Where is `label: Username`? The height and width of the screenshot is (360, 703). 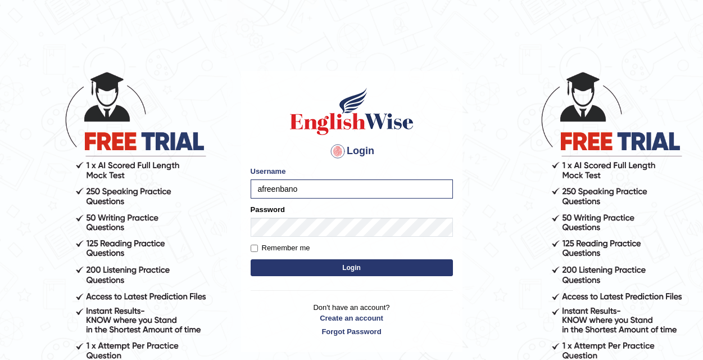
label: Username is located at coordinates (268, 171).